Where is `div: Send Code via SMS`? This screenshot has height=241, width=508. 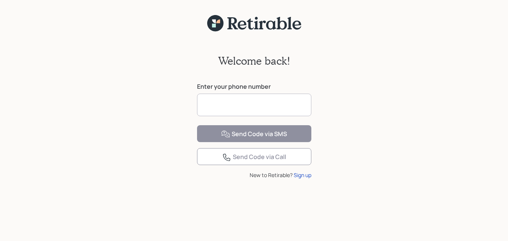
div: Send Code via SMS is located at coordinates (254, 134).